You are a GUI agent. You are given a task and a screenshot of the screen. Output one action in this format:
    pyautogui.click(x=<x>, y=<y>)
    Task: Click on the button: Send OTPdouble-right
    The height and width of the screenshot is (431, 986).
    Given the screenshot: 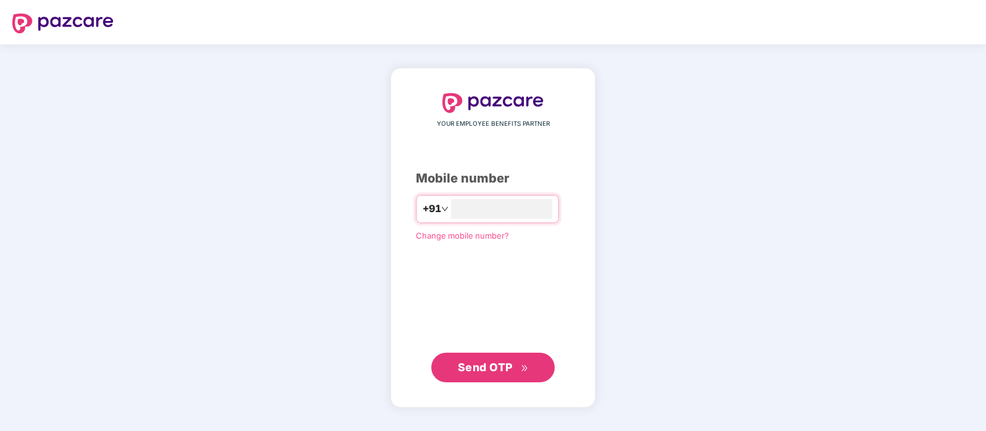 What is the action you would take?
    pyautogui.click(x=493, y=368)
    